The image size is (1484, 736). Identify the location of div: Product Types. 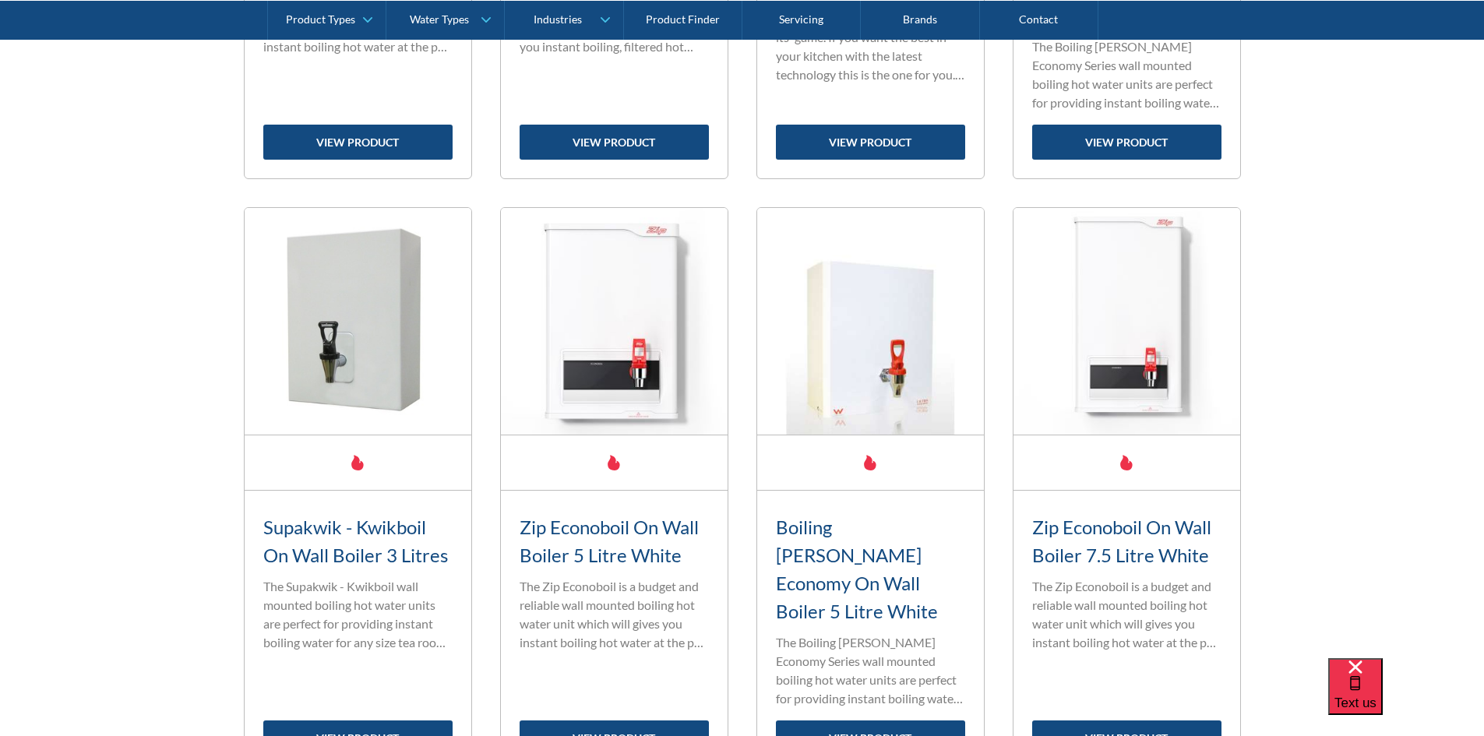
(320, 19).